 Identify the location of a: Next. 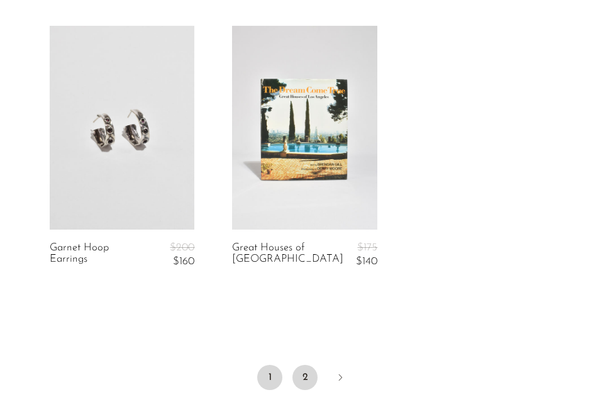
(340, 379).